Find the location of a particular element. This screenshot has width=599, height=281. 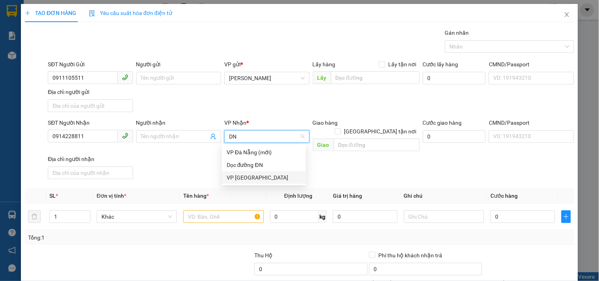

span: Giao is located at coordinates (323, 145).